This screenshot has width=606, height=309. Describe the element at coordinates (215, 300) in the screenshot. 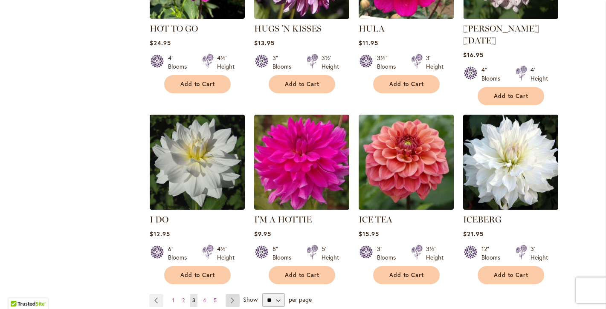

I see `span: 5` at that location.